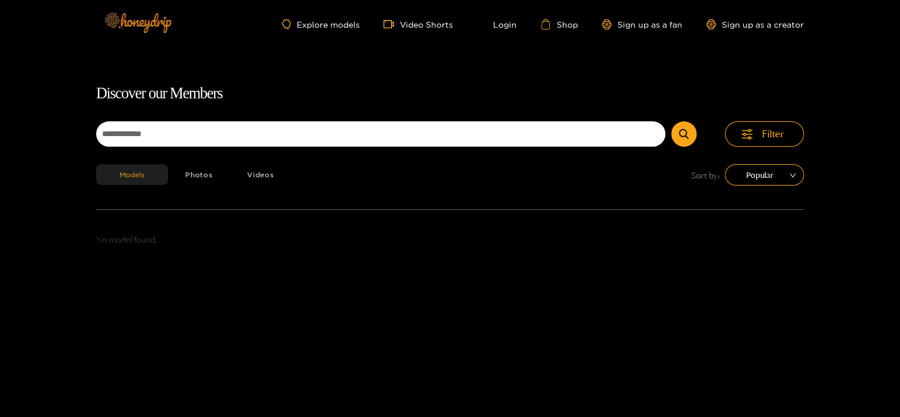  Describe the element at coordinates (764, 175) in the screenshot. I see `div: sort` at that location.